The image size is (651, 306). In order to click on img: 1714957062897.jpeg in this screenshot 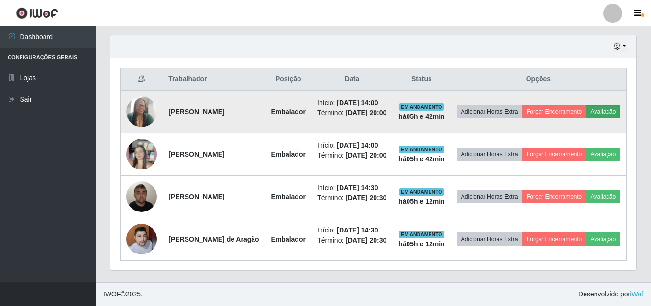, I will do `click(141, 196)`.